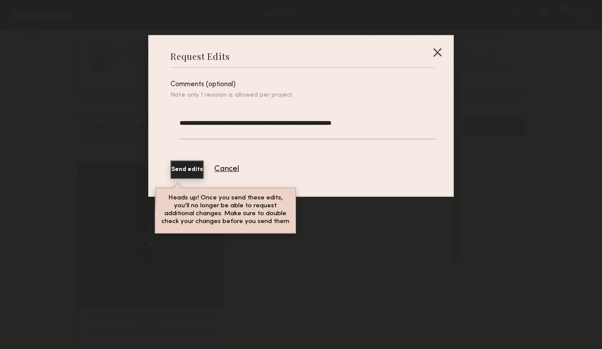  What do you see at coordinates (200, 56) in the screenshot?
I see `div: Request Edits` at bounding box center [200, 56].